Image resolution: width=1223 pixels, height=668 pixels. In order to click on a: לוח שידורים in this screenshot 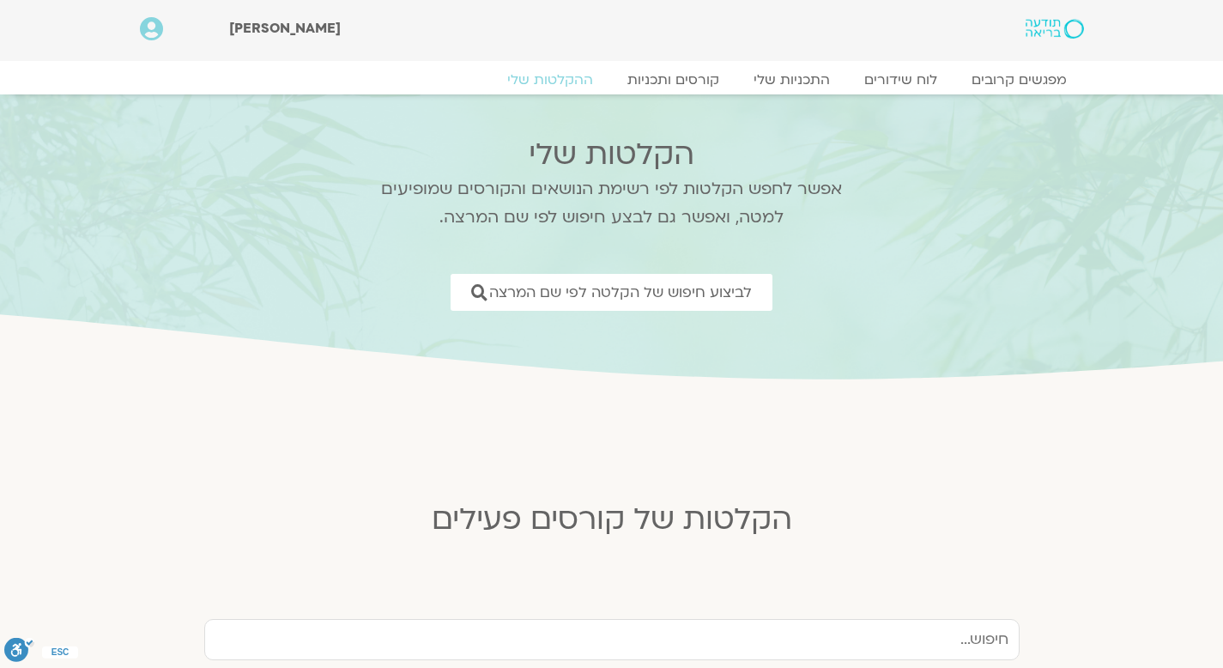, I will do `click(901, 80)`.